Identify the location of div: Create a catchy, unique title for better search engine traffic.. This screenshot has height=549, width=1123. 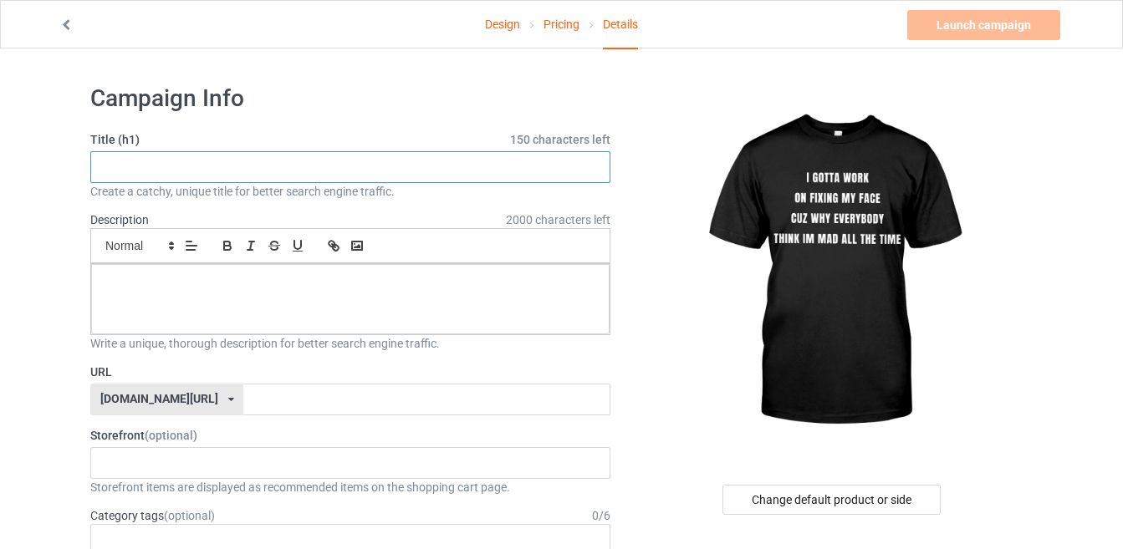
(350, 192).